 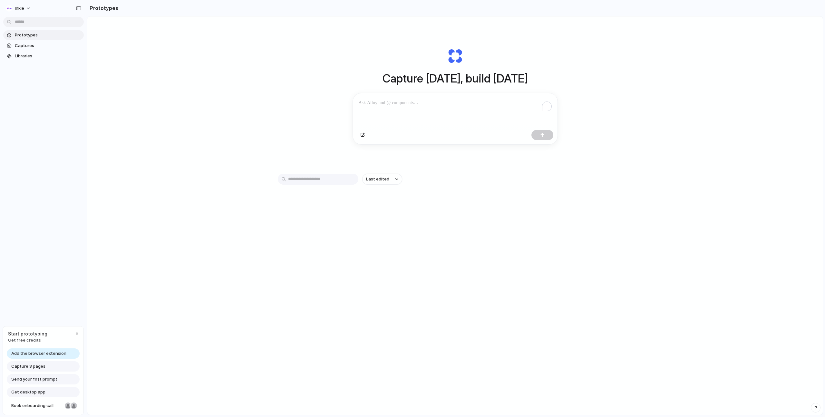 What do you see at coordinates (39, 354) in the screenshot?
I see `span: Add the browser extension` at bounding box center [39, 354].